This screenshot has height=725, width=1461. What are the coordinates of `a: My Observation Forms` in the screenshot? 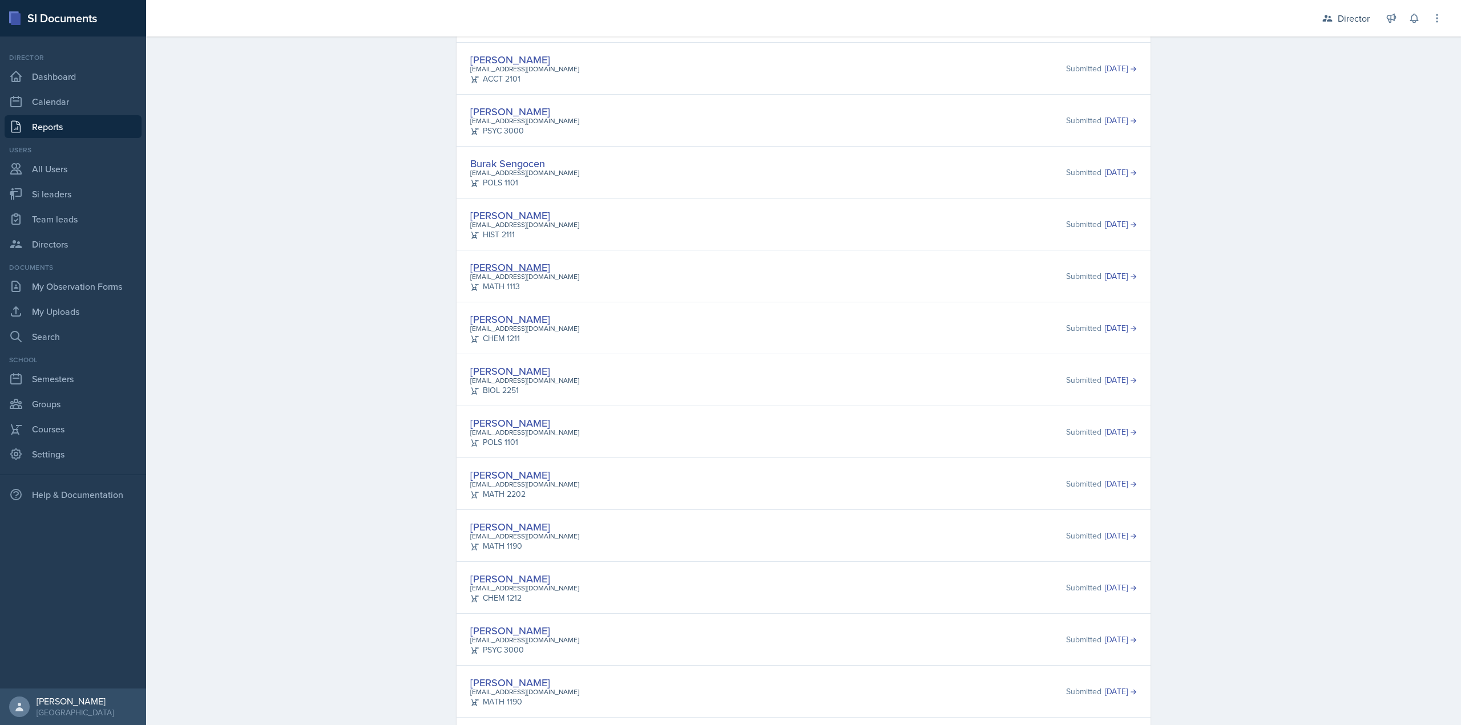 It's located at (73, 286).